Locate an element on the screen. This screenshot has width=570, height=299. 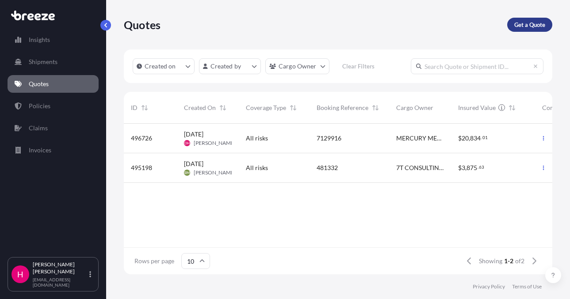
span: 7T CONSULTING, LLC is located at coordinates (420, 168).